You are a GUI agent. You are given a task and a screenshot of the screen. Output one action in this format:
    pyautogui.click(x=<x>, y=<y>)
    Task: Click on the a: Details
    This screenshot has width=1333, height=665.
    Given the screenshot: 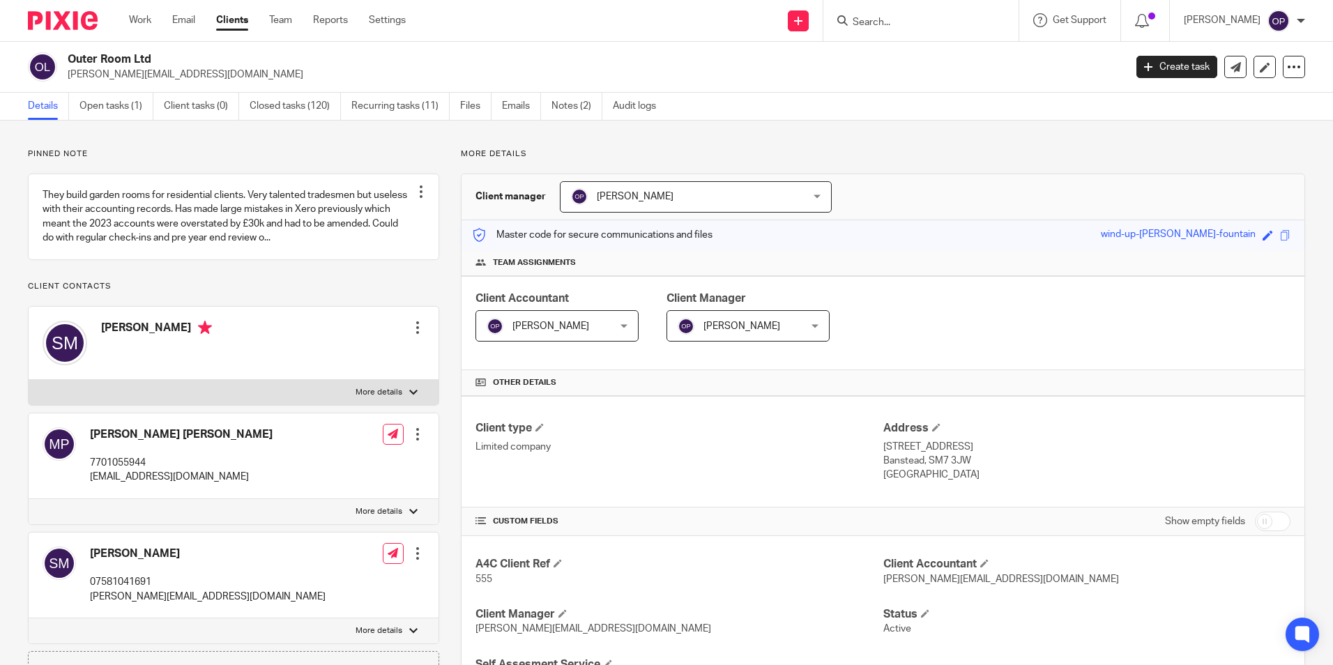 What is the action you would take?
    pyautogui.click(x=48, y=106)
    